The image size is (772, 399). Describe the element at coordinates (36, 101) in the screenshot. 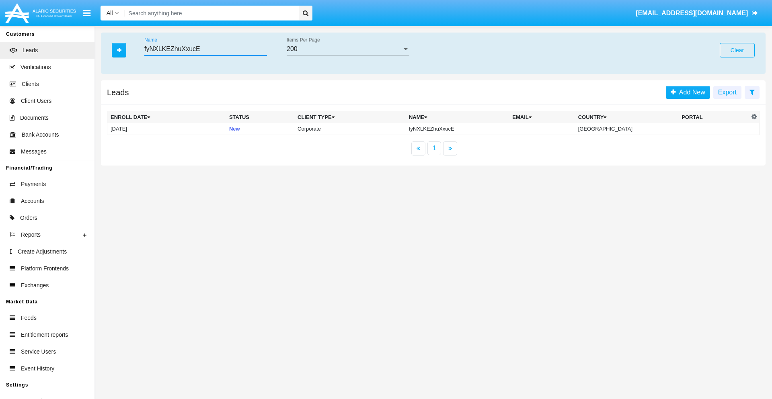

I see `span: Client Users` at that location.